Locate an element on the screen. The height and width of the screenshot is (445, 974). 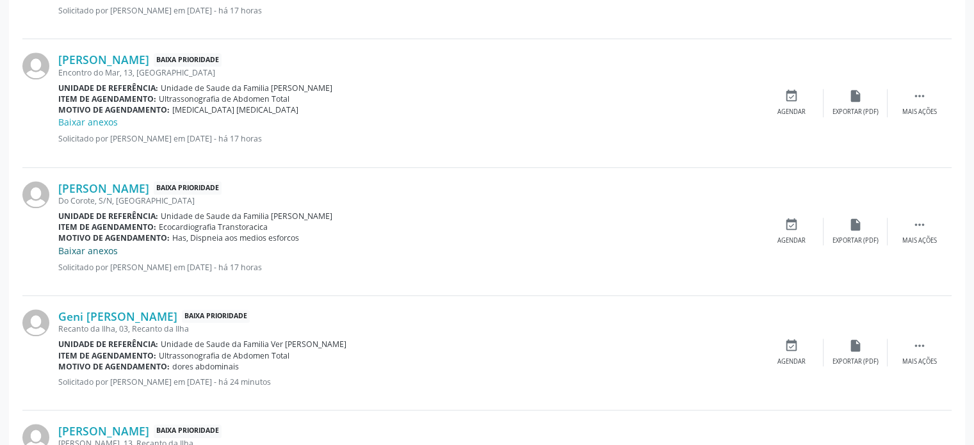
span: dores abdominais is located at coordinates (206, 366).